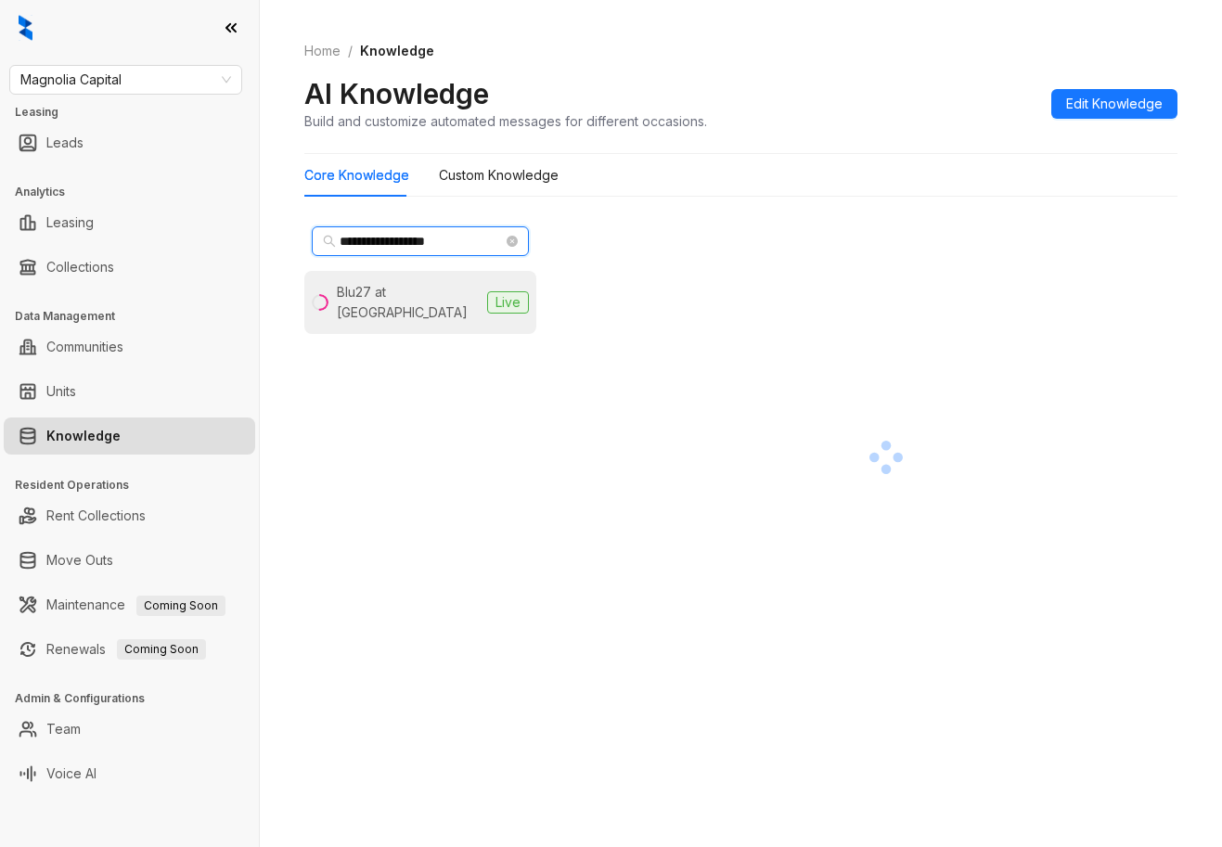 Image resolution: width=1222 pixels, height=847 pixels. Describe the element at coordinates (129, 605) in the screenshot. I see `li: Maintenance` at that location.